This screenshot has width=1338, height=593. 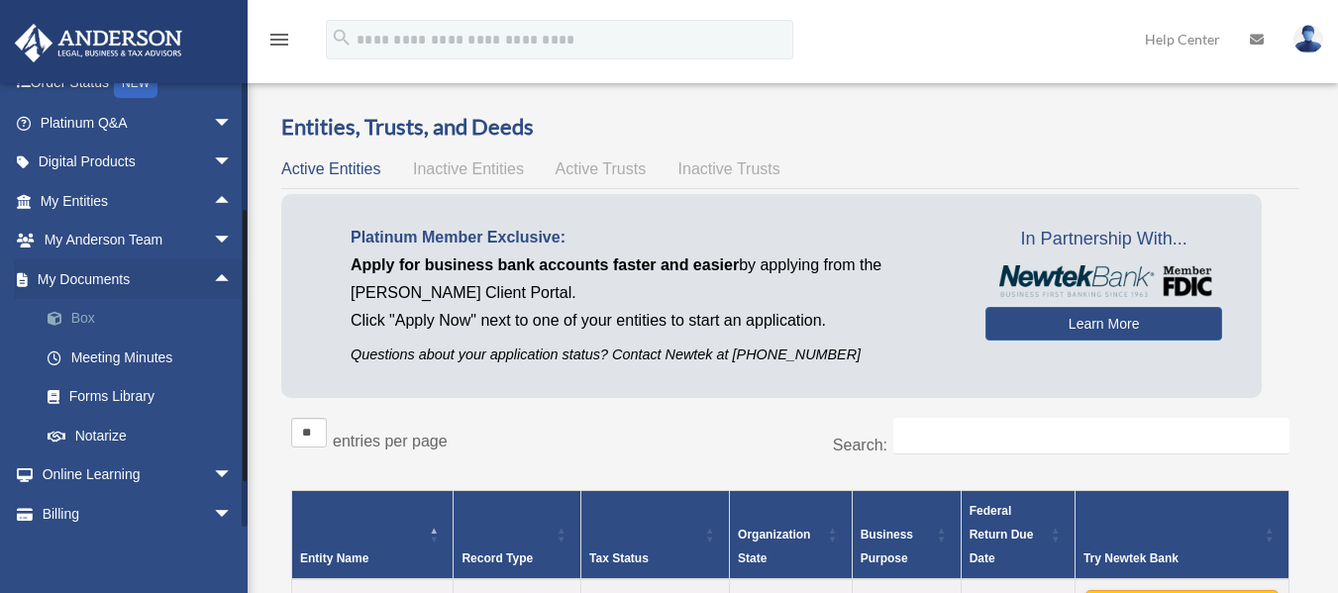 What do you see at coordinates (1308, 39) in the screenshot?
I see `img: User Pic` at bounding box center [1308, 39].